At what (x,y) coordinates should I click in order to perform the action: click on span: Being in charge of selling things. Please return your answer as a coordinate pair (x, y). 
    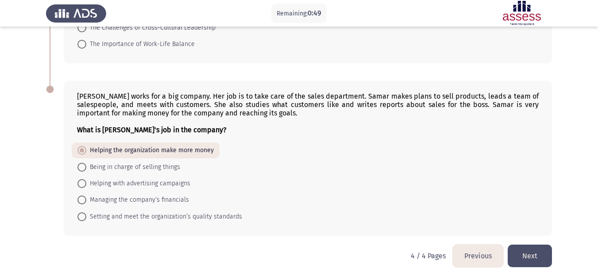
    Looking at the image, I should click on (133, 167).